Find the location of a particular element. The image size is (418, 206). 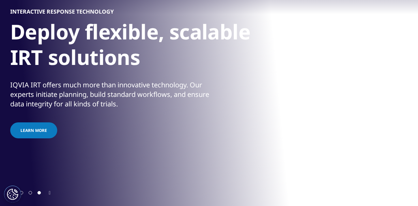

span: Go to slide 1 is located at coordinates (21, 193).